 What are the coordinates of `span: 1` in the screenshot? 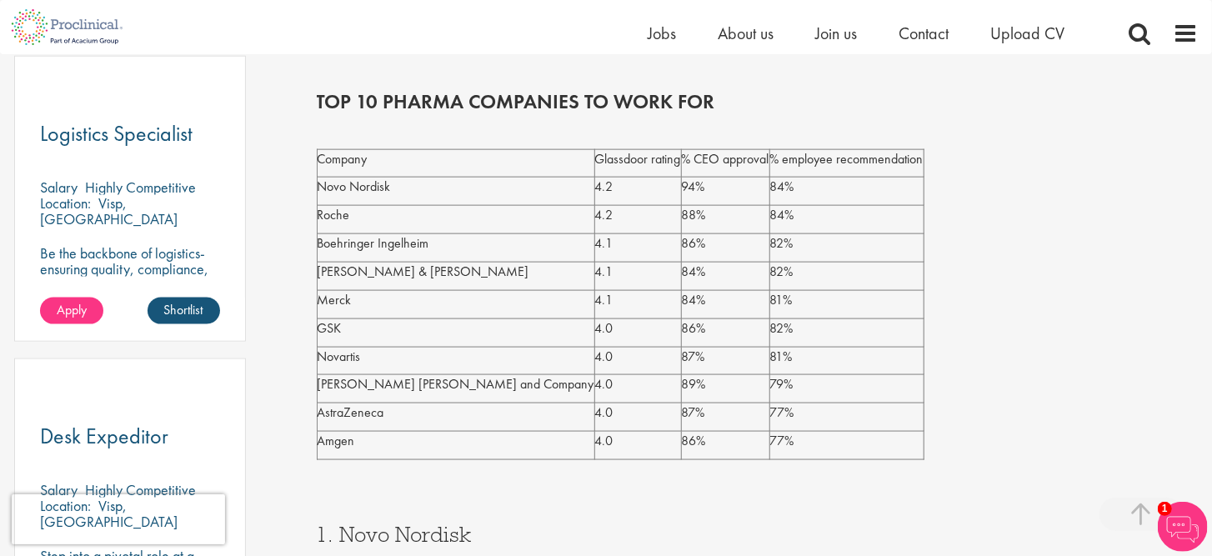 It's located at (1165, 509).